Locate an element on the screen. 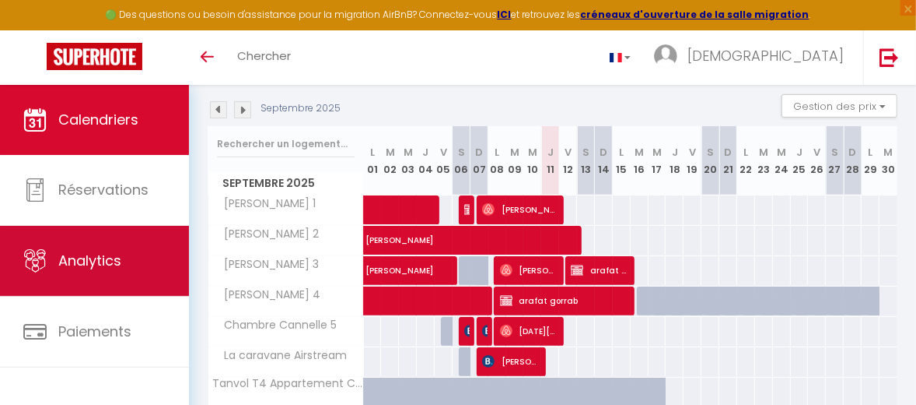 The width and height of the screenshot is (916, 405). th: 23 is located at coordinates (764, 160).